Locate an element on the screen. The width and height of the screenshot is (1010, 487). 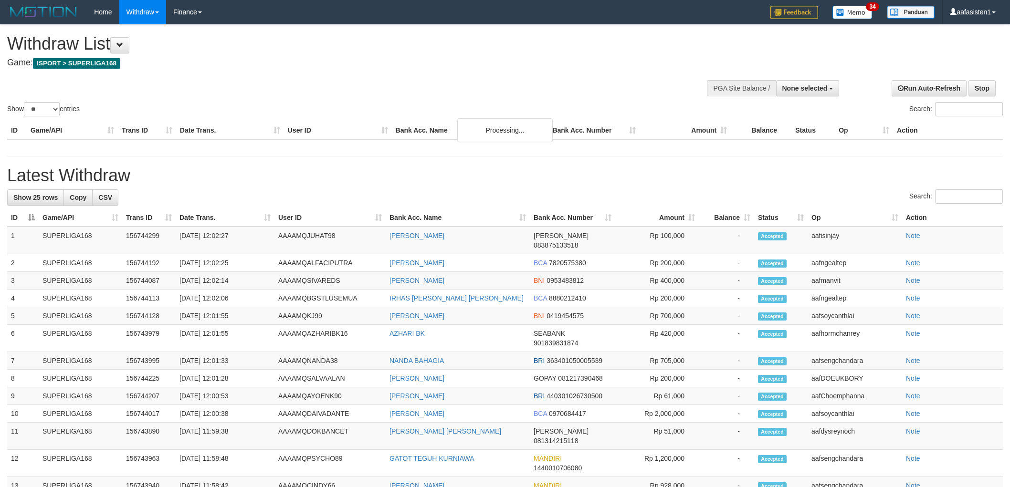
span: ISPORT > SUPERLIGA168 is located at coordinates (76, 63).